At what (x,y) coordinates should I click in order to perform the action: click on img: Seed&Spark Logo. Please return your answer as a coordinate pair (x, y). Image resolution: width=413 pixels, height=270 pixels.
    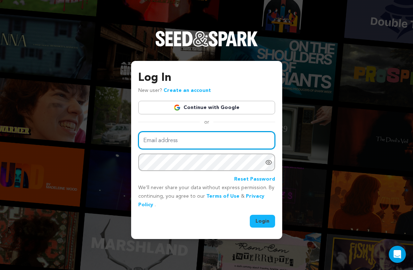
    Looking at the image, I should click on (207, 39).